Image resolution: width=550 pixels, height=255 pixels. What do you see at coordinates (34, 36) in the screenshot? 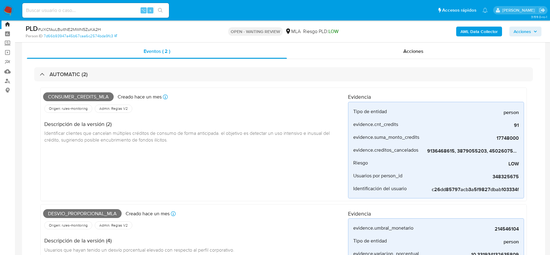
I see `b: Person ID` at bounding box center [34, 36].